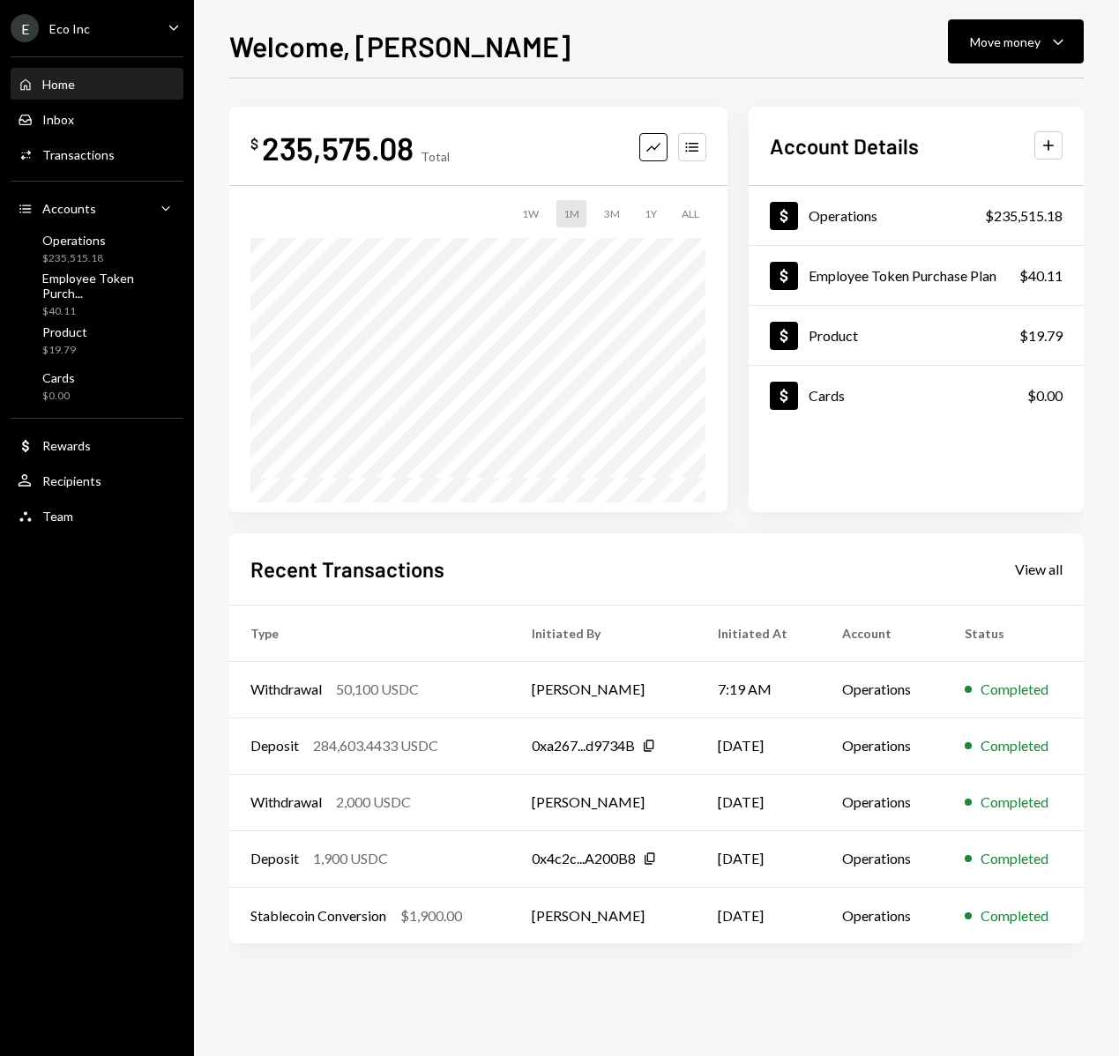 The width and height of the screenshot is (1119, 1056). Describe the element at coordinates (318, 916) in the screenshot. I see `div: Stablecoin Conversion` at that location.